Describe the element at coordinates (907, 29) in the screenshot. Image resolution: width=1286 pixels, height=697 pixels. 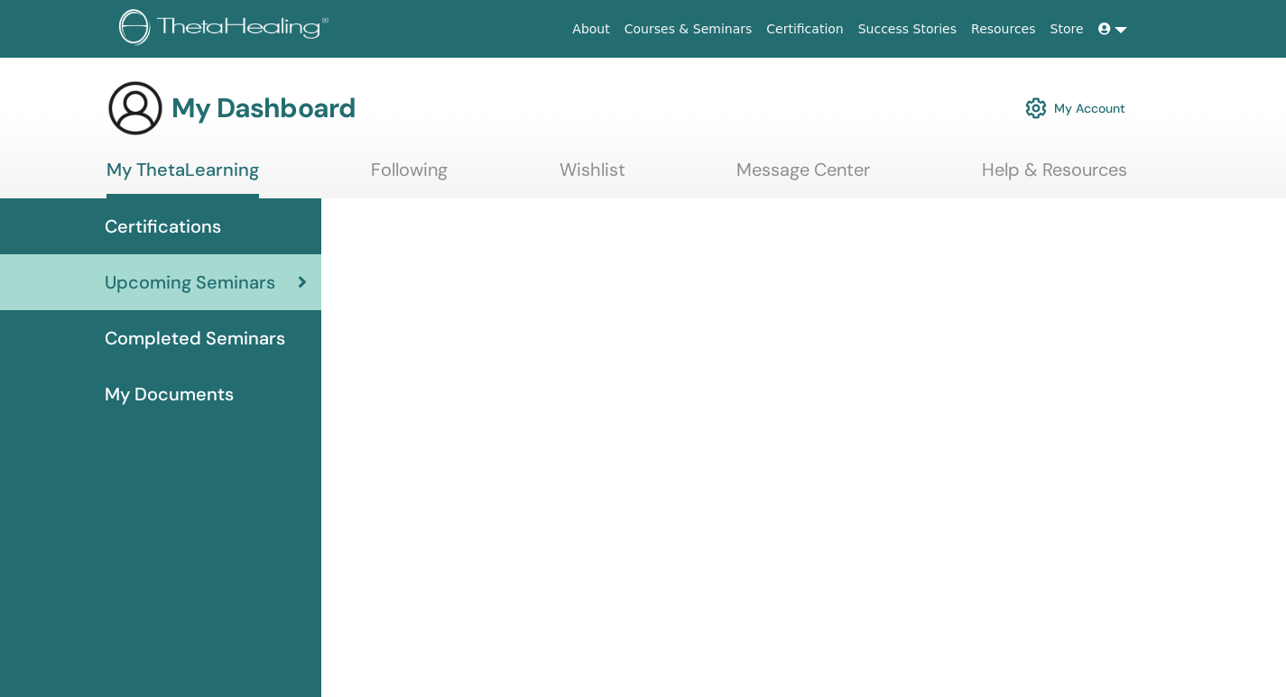
I see `a: Success Stories` at that location.